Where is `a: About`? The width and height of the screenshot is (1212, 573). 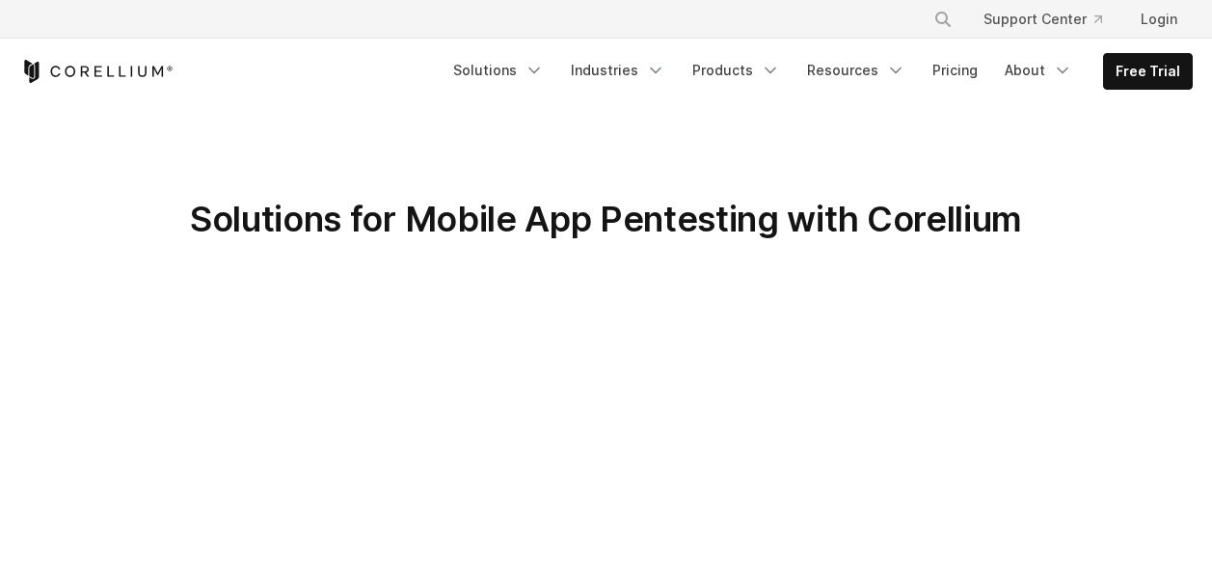
a: About is located at coordinates (1038, 70).